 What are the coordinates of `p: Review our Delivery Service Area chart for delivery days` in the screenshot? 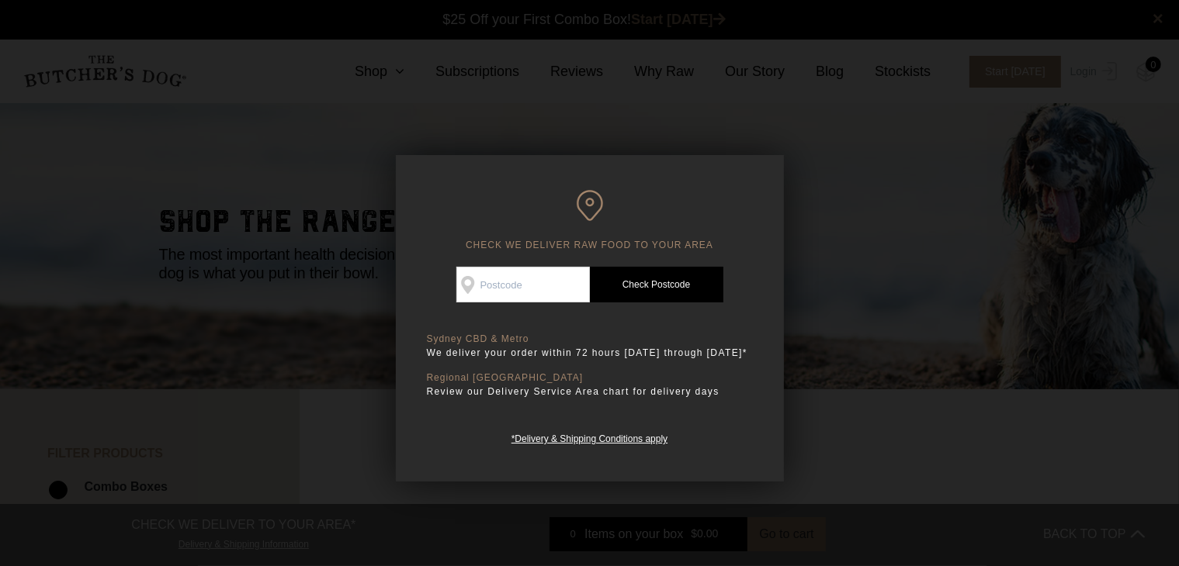 It's located at (590, 392).